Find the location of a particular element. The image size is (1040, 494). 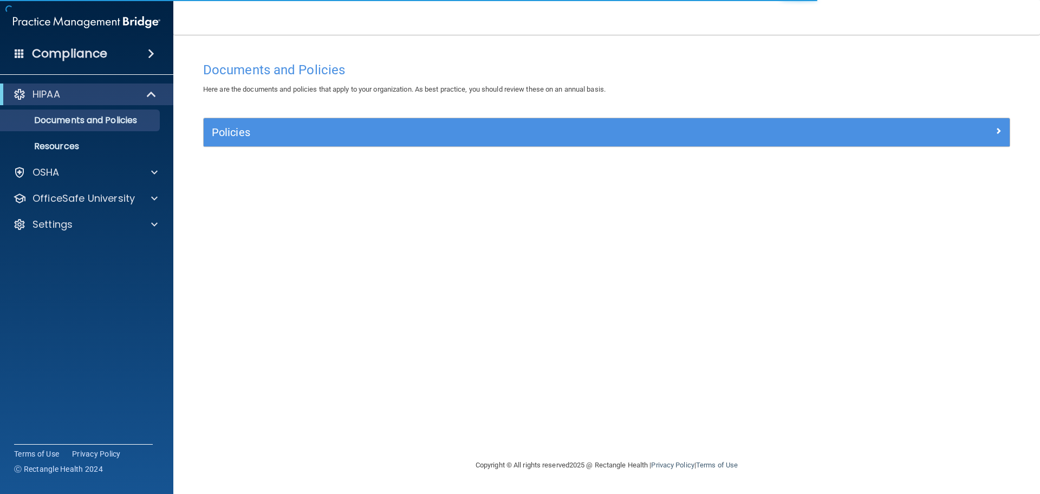

img: PMB logo is located at coordinates (87, 22).